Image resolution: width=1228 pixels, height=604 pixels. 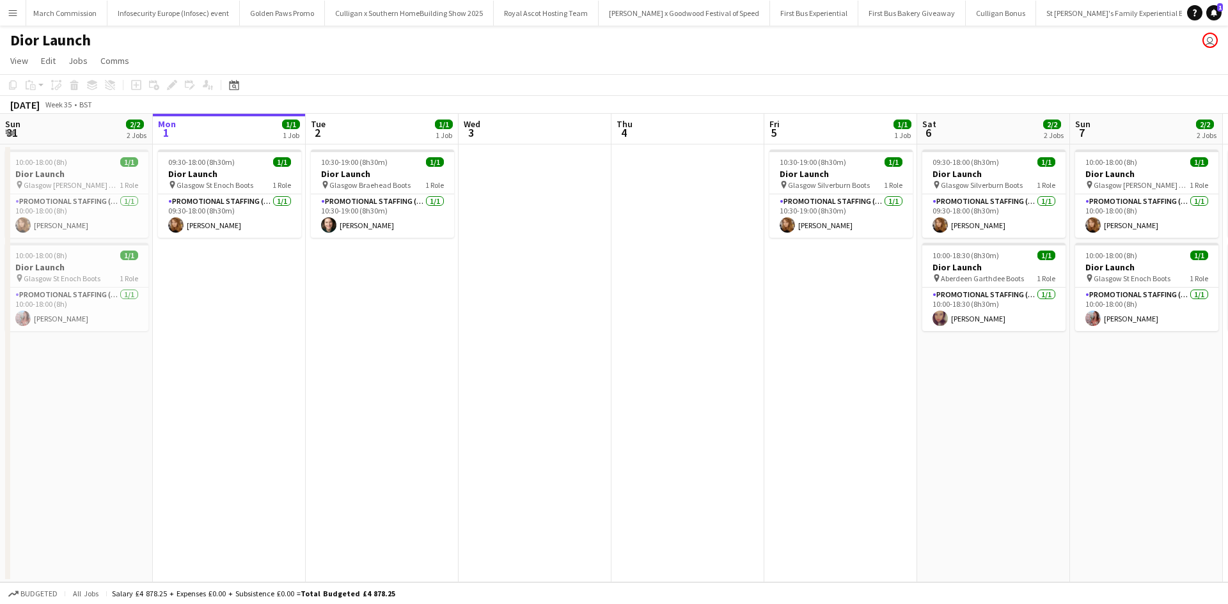 What do you see at coordinates (12, 132) in the screenshot?
I see `span: 31` at bounding box center [12, 132].